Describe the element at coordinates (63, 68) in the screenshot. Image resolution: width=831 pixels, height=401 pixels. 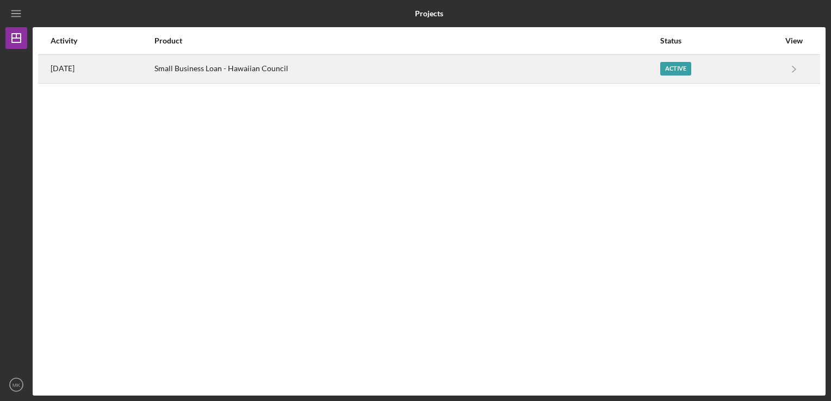
I see `time: 2025-09-16 19:38` at that location.